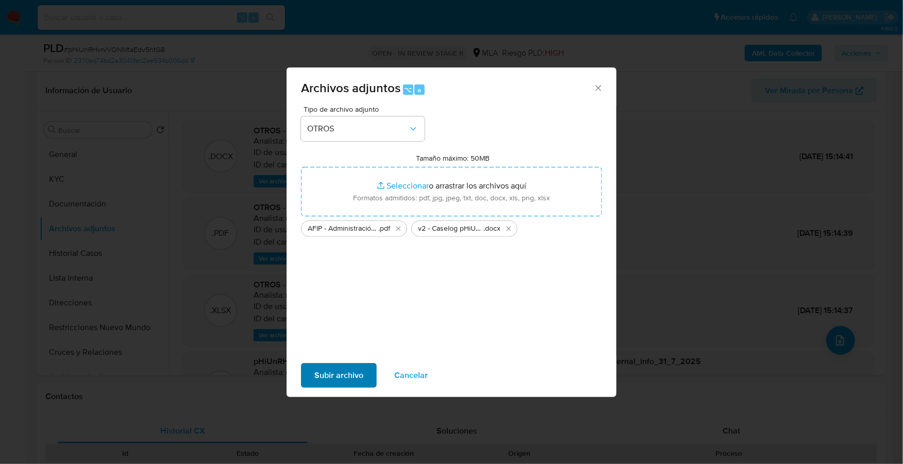  What do you see at coordinates (363, 129) in the screenshot?
I see `button: OTROS` at bounding box center [363, 129].